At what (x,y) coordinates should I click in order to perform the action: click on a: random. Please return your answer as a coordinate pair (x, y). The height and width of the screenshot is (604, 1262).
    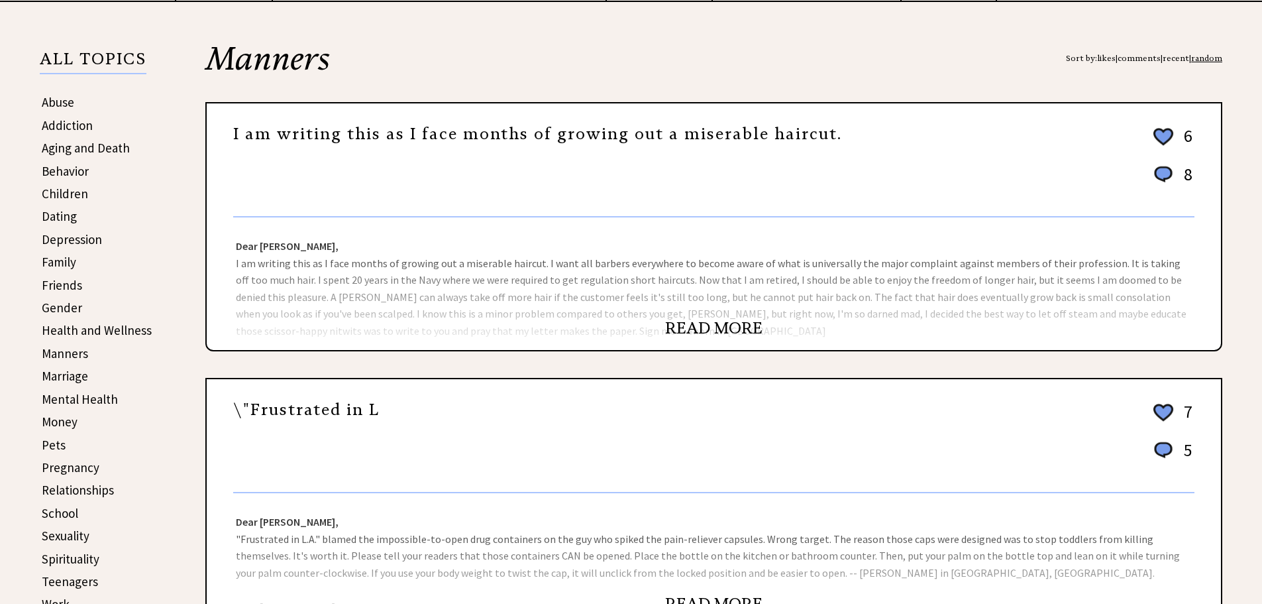
    Looking at the image, I should click on (1207, 58).